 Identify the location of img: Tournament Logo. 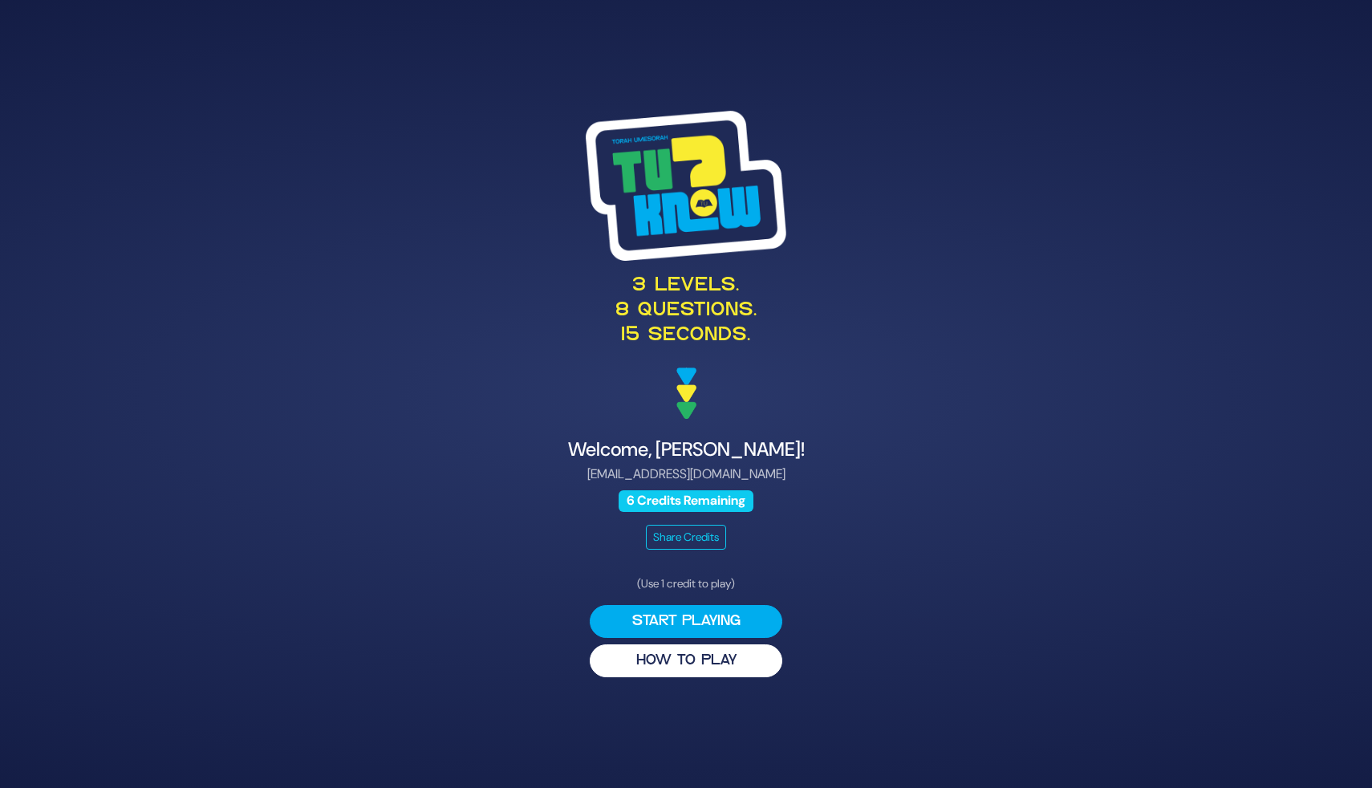
(686, 185).